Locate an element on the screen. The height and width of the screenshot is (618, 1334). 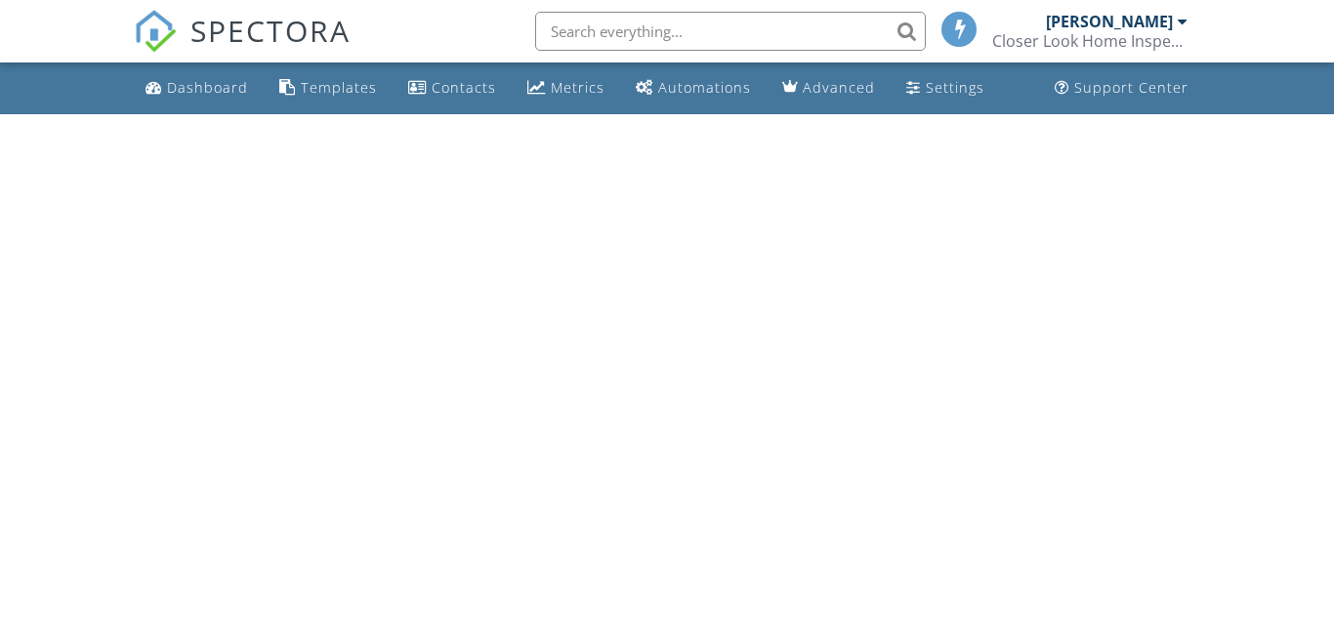
div: Support Center is located at coordinates (1131, 87).